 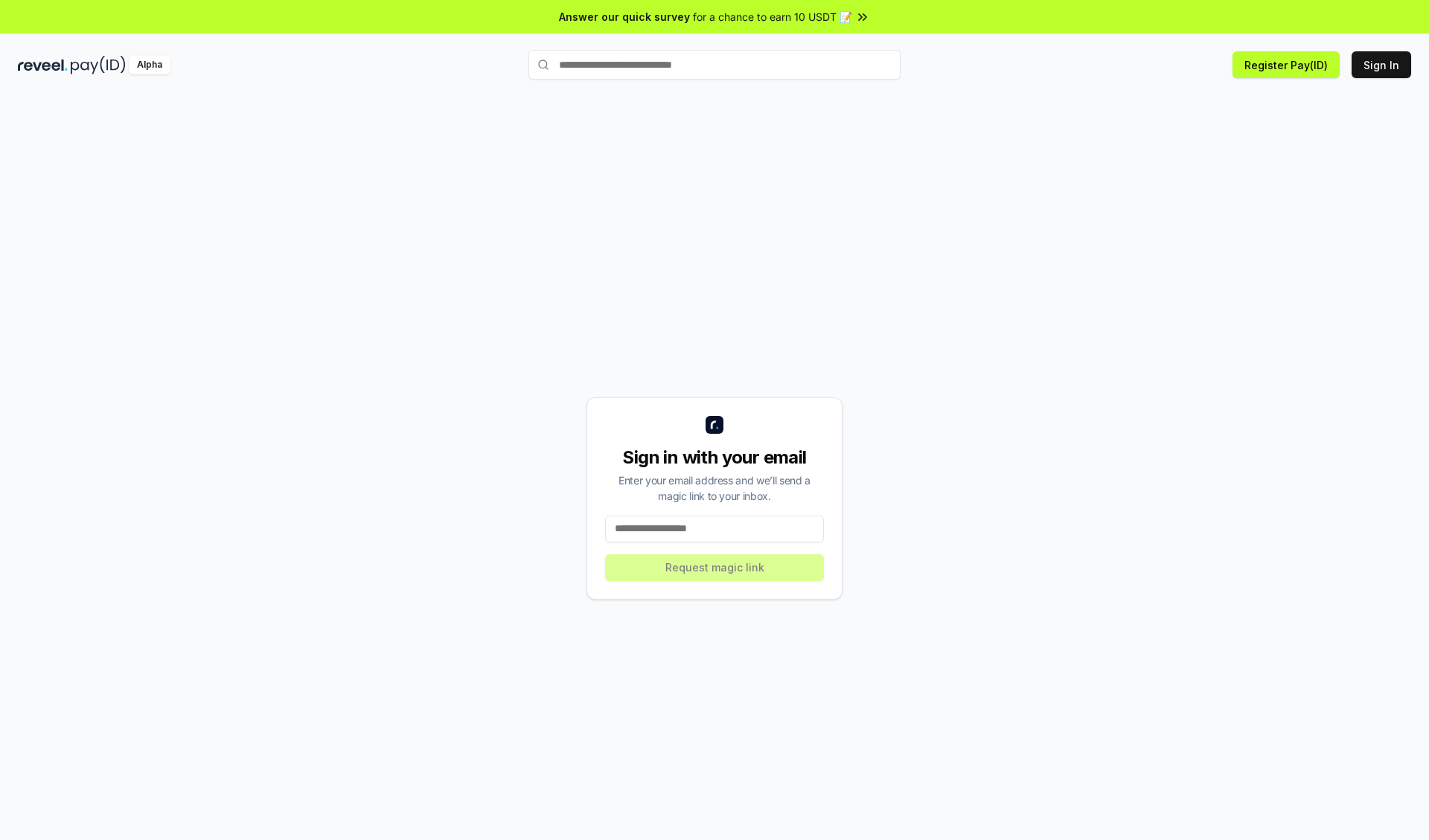 What do you see at coordinates (1286, 64) in the screenshot?
I see `button: Register Pay(ID)` at bounding box center [1286, 64].